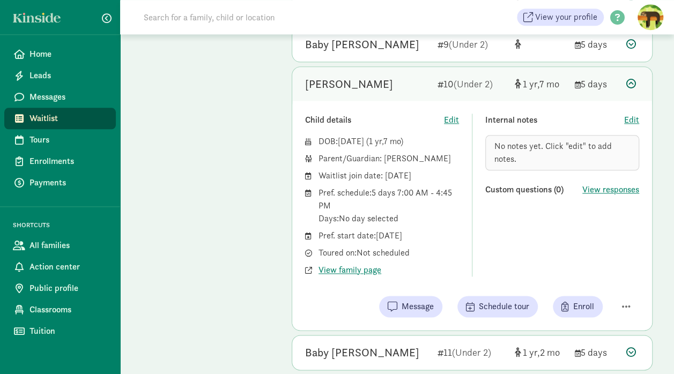 Image resolution: width=674 pixels, height=374 pixels. What do you see at coordinates (504, 307) in the screenshot?
I see `span: Schedule tour` at bounding box center [504, 307].